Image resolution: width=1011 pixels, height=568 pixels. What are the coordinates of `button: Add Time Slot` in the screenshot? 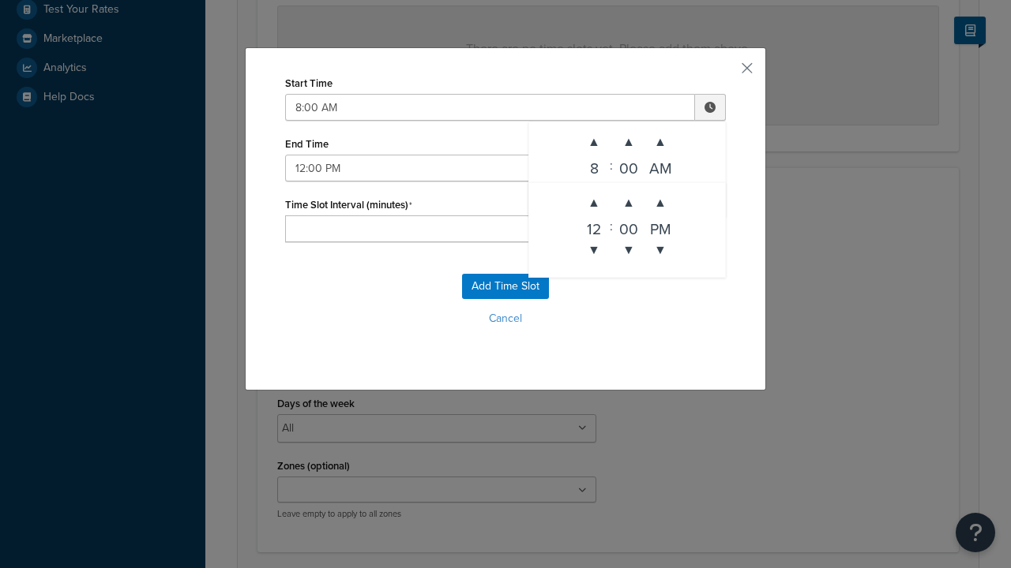 It's located at (505, 287).